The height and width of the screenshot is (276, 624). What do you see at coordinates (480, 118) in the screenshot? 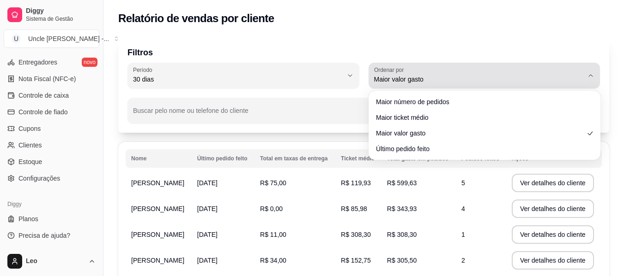
I see `span: Maior ticket médio` at bounding box center [480, 118].